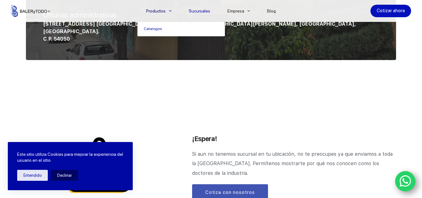 This screenshot has height=198, width=422. Describe the element at coordinates (64, 175) in the screenshot. I see `button: Declinar` at that location.